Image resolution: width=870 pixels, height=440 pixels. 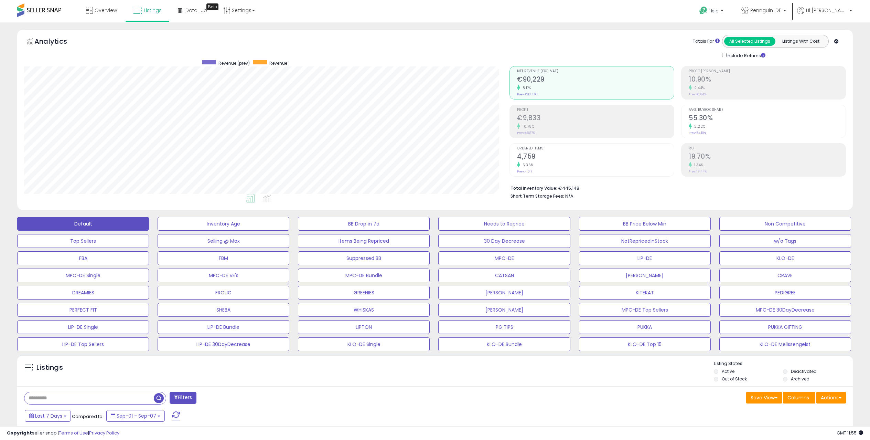 I want to click on span: ROI, so click(x=767, y=148).